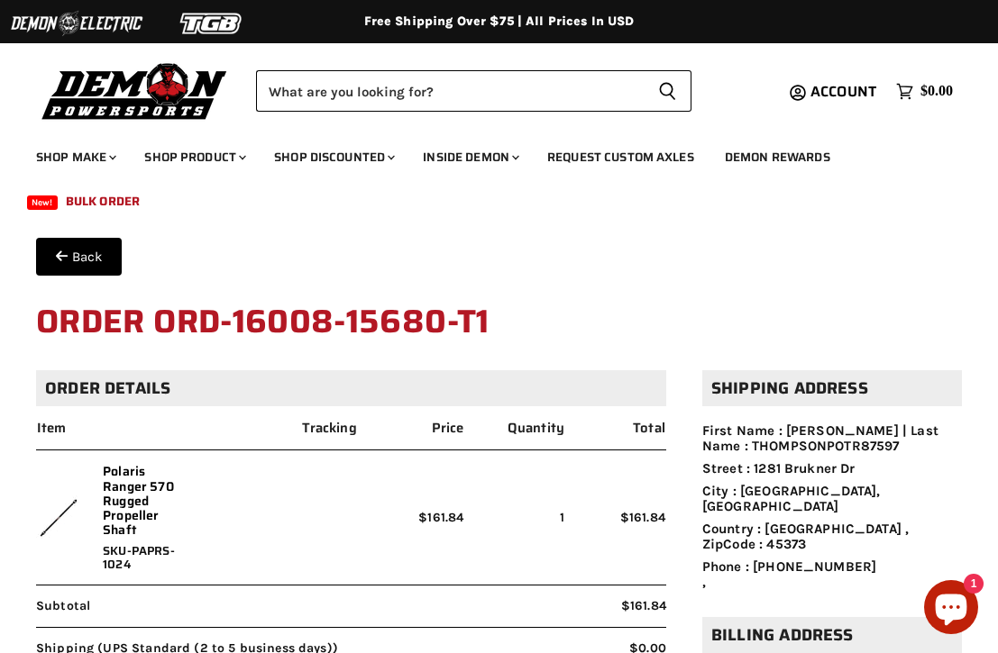 The height and width of the screenshot is (653, 998). What do you see at coordinates (144, 558) in the screenshot?
I see `span: SKU-PAPRS-1024` at bounding box center [144, 558].